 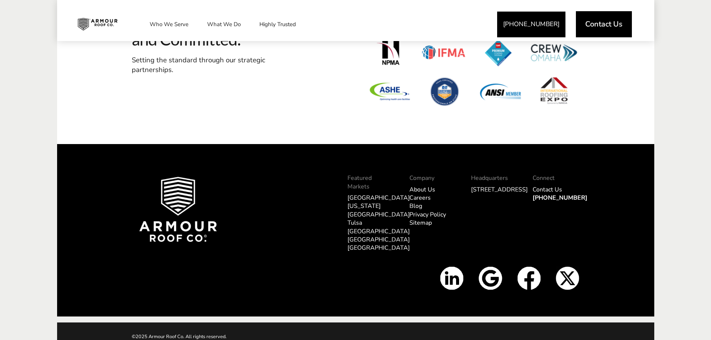 I want to click on span: Contact Us, so click(x=604, y=24).